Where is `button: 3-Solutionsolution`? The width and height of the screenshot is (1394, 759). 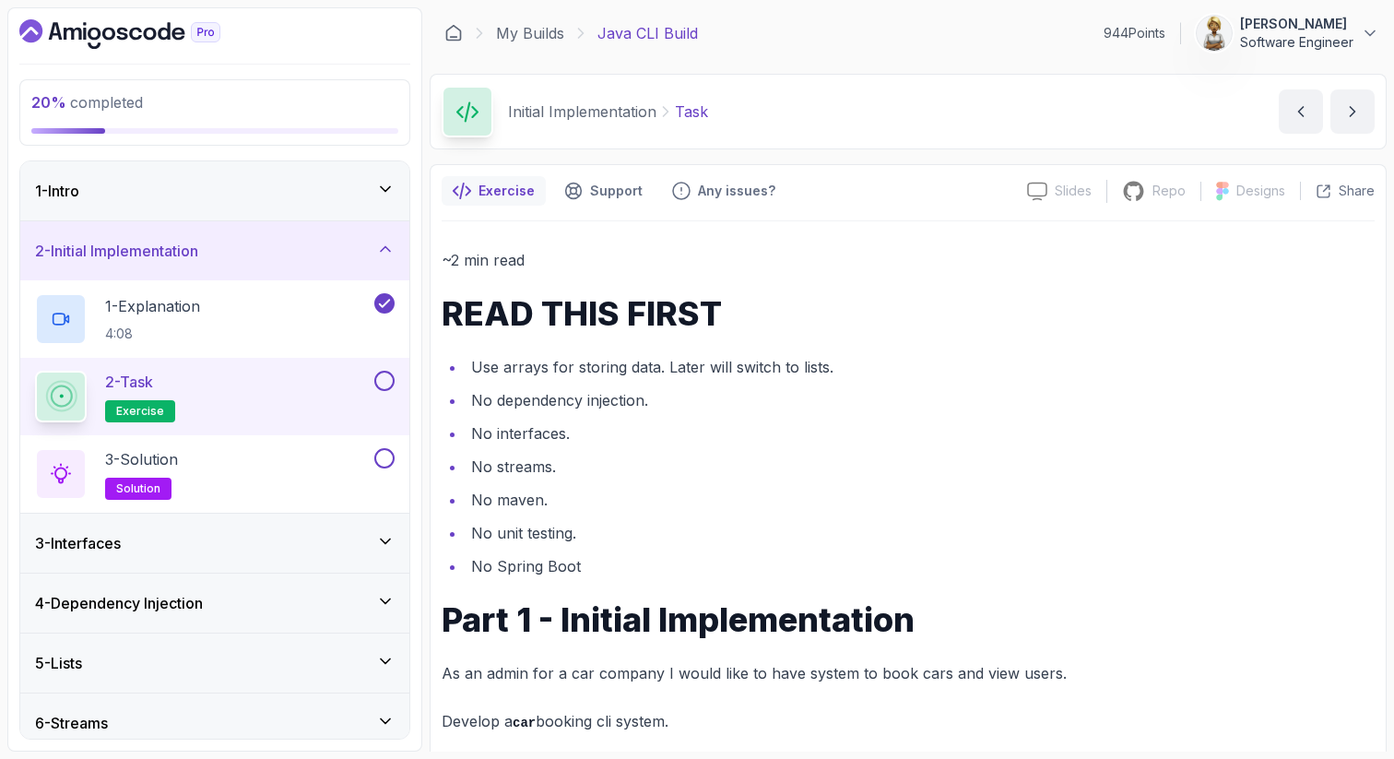
button: 3-Solutionsolution is located at coordinates (215, 474).